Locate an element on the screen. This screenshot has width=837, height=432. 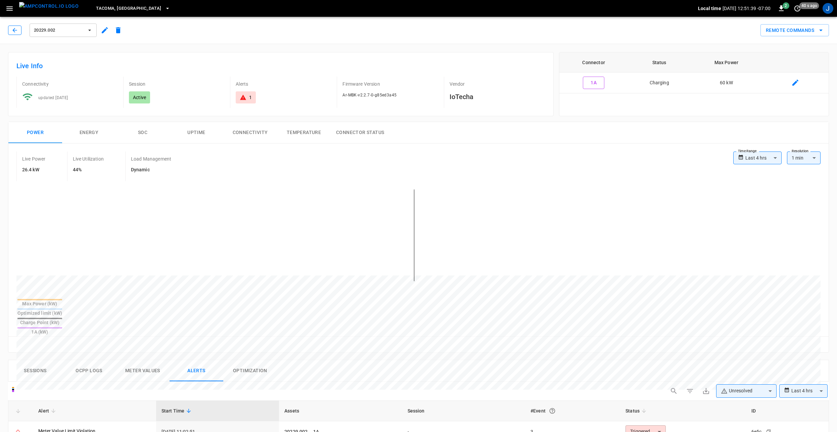
th: ID is located at coordinates (787, 410).